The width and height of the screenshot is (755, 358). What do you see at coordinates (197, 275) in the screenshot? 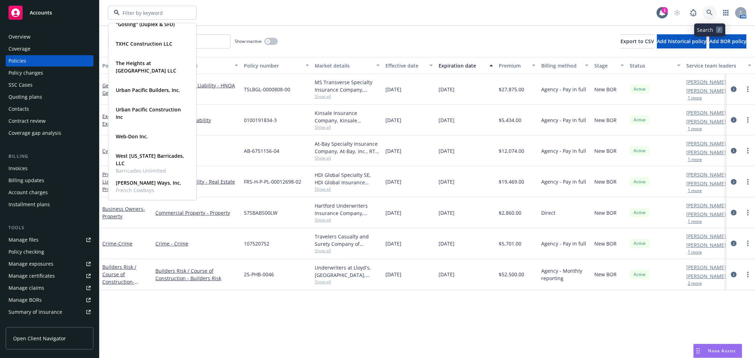
I see `a: Builders Risk / Course of Construction - Builders Risk` at bounding box center [197, 275].